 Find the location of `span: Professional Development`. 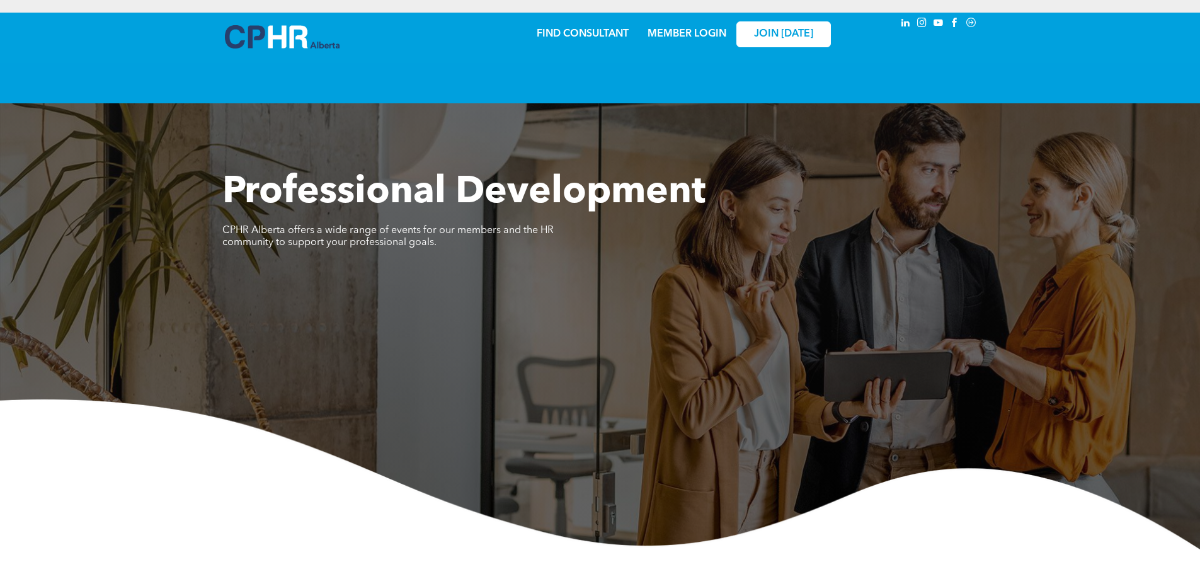

span: Professional Development is located at coordinates (464, 193).